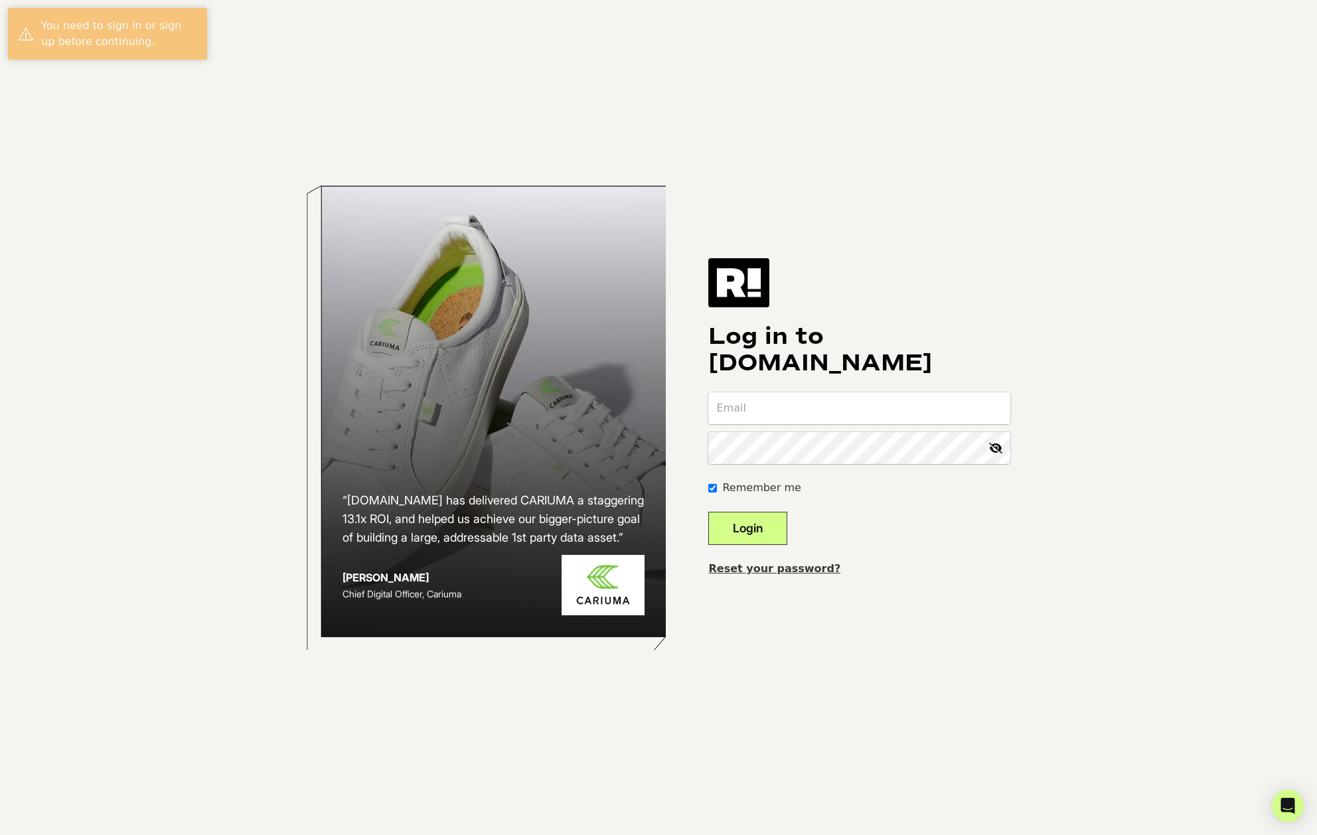  What do you see at coordinates (1288, 806) in the screenshot?
I see `div: Open Intercom Messenger` at bounding box center [1288, 806].